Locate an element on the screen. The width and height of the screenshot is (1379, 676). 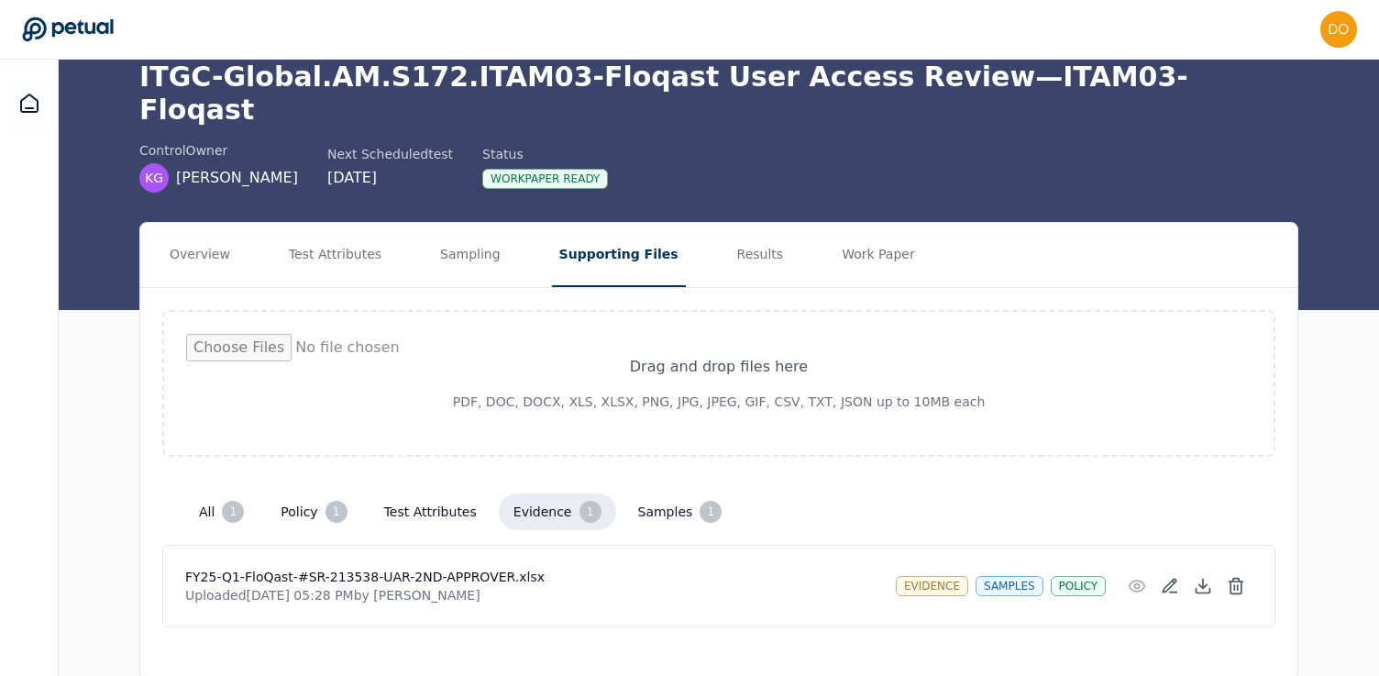
div: samples is located at coordinates (1010, 586).